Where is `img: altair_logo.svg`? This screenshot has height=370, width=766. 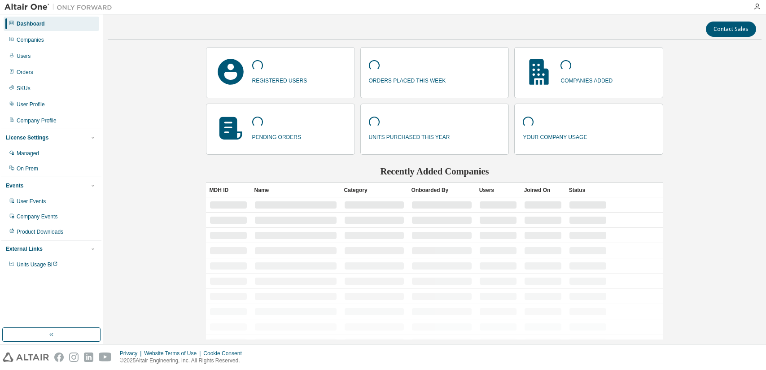 img: altair_logo.svg is located at coordinates (26, 357).